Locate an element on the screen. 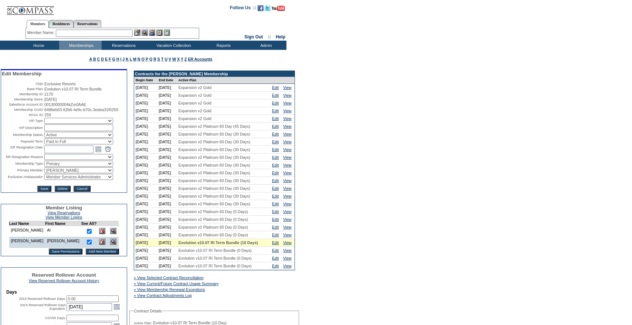  a: F is located at coordinates (110, 59).